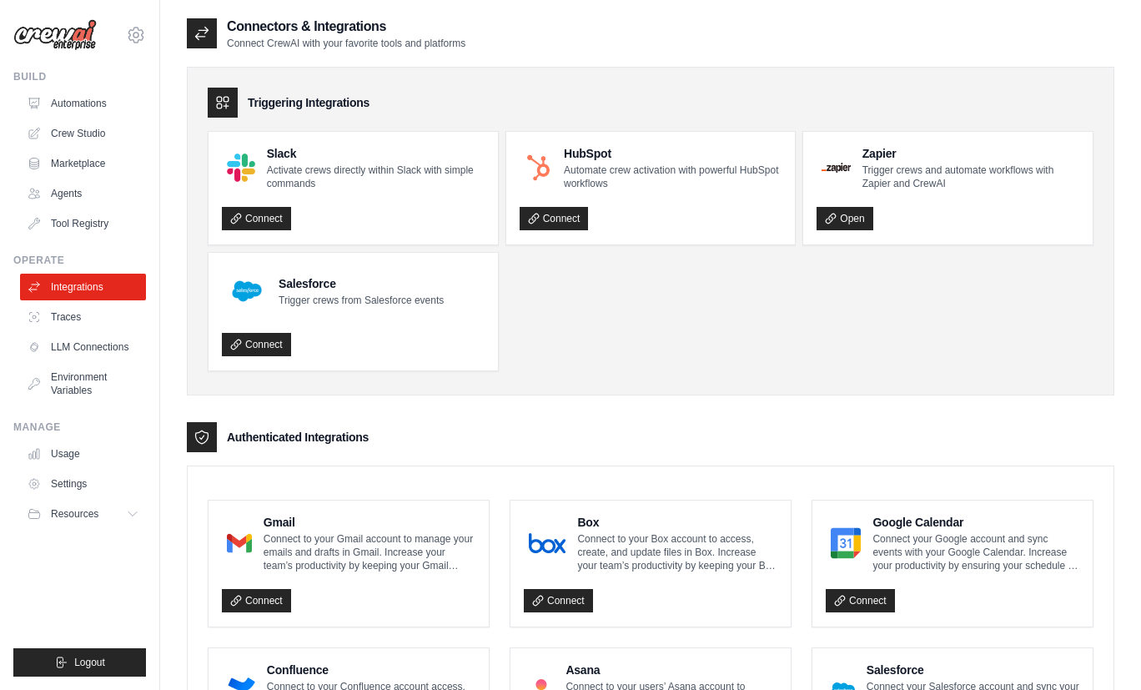 The height and width of the screenshot is (690, 1141). Describe the element at coordinates (83, 384) in the screenshot. I see `a: Environment Variables` at that location.